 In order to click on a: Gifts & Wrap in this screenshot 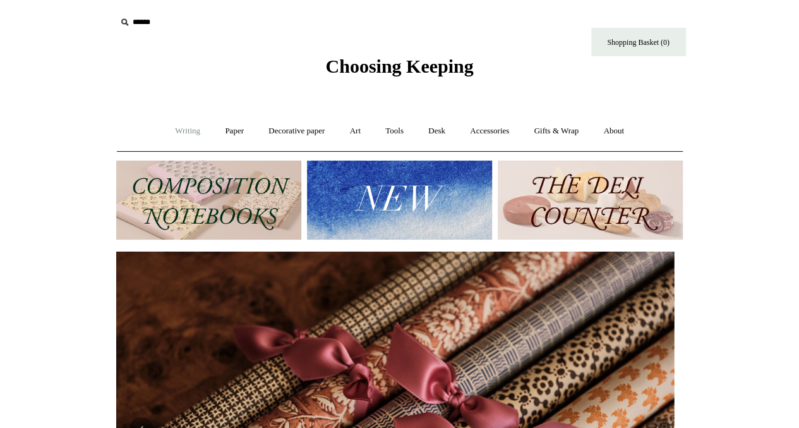, I will do `click(556, 131)`.